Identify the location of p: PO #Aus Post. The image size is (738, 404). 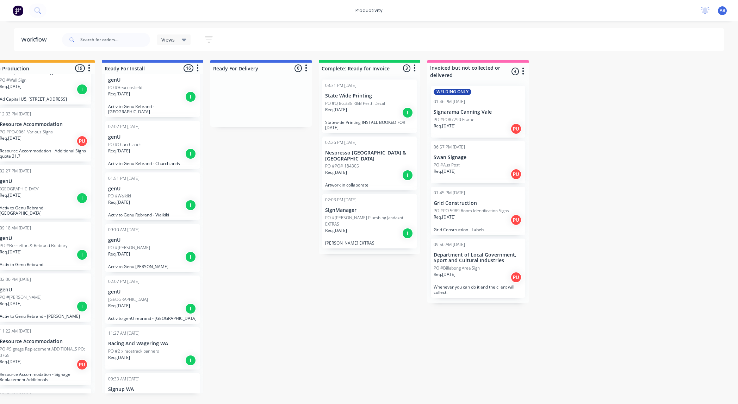
(447, 165).